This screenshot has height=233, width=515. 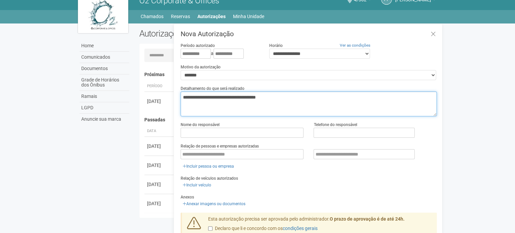 I want to click on label: Detalhamento do que será realizado, so click(x=212, y=89).